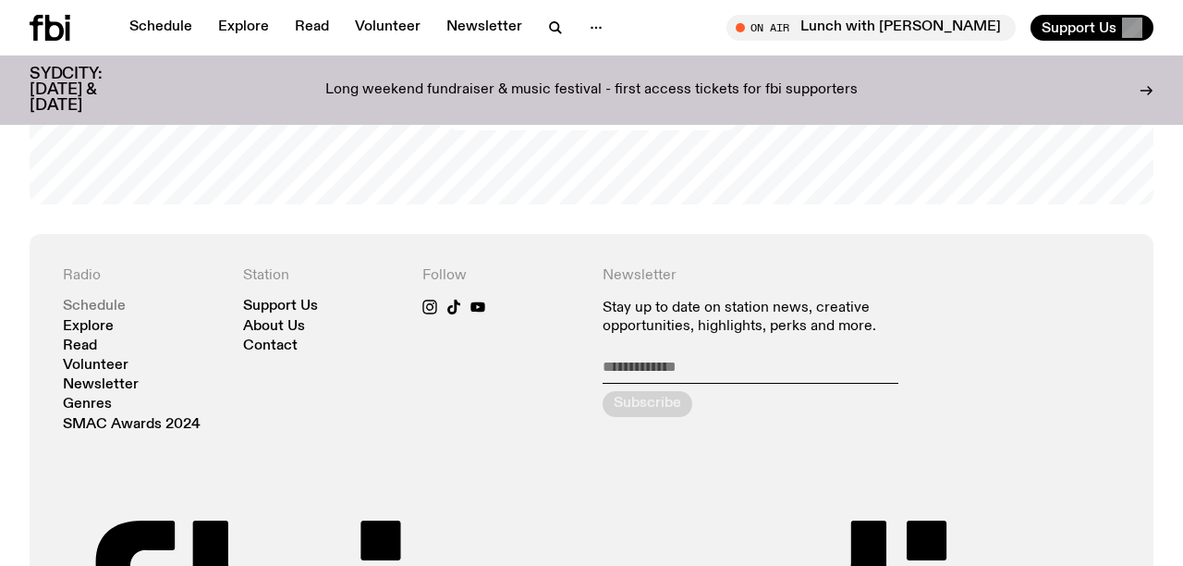  Describe the element at coordinates (591, 91) in the screenshot. I see `p: Long weekend fundraiser & music festival - first access tickets for fbi supporters` at that location.